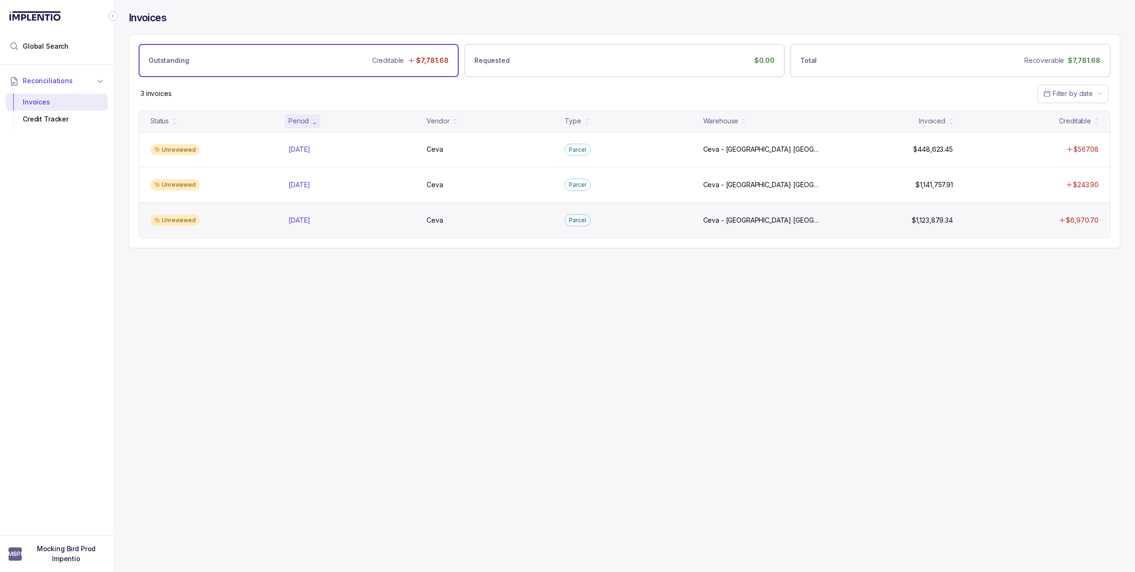  What do you see at coordinates (156, 94) in the screenshot?
I see `p: 3 invoices` at bounding box center [156, 94].